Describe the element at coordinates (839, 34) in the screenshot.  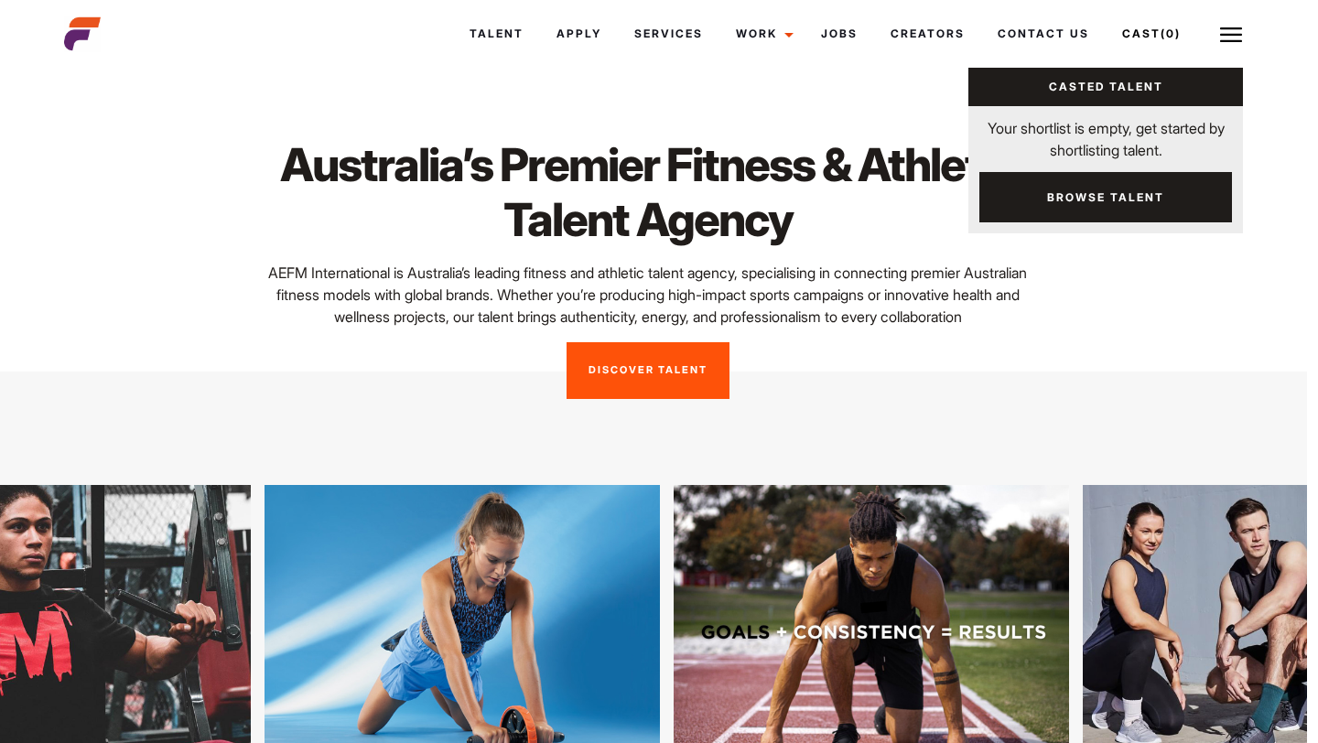
I see `a: Jobs` at that location.